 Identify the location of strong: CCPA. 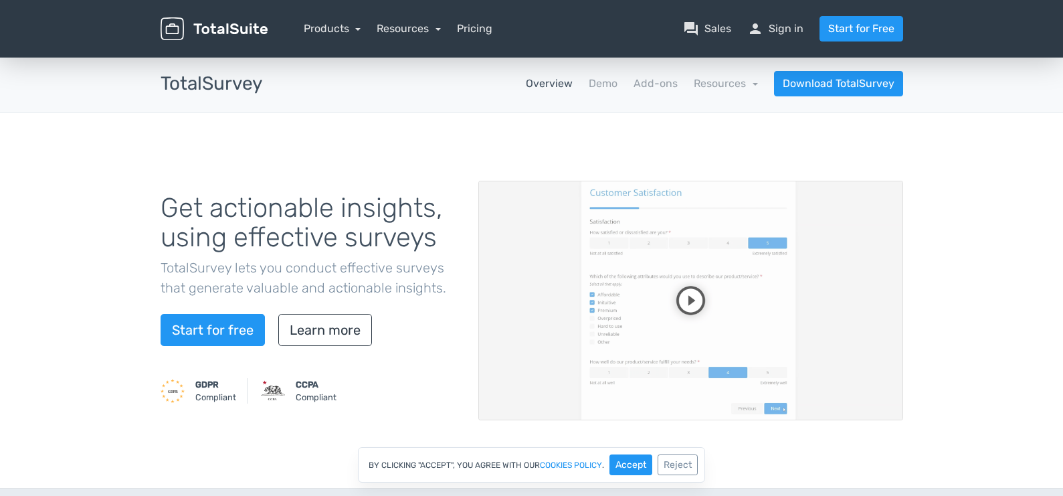
(307, 384).